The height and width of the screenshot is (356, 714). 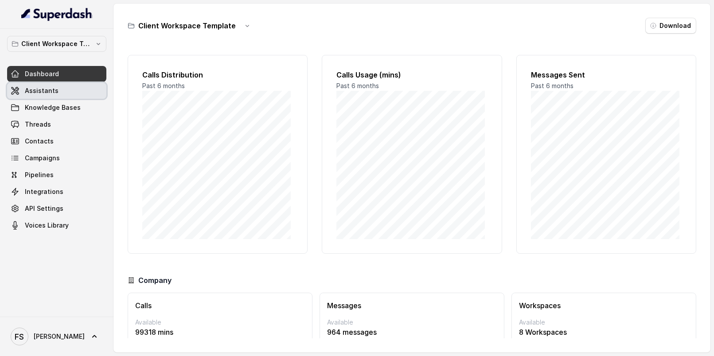 I want to click on a: Assistants, so click(x=57, y=91).